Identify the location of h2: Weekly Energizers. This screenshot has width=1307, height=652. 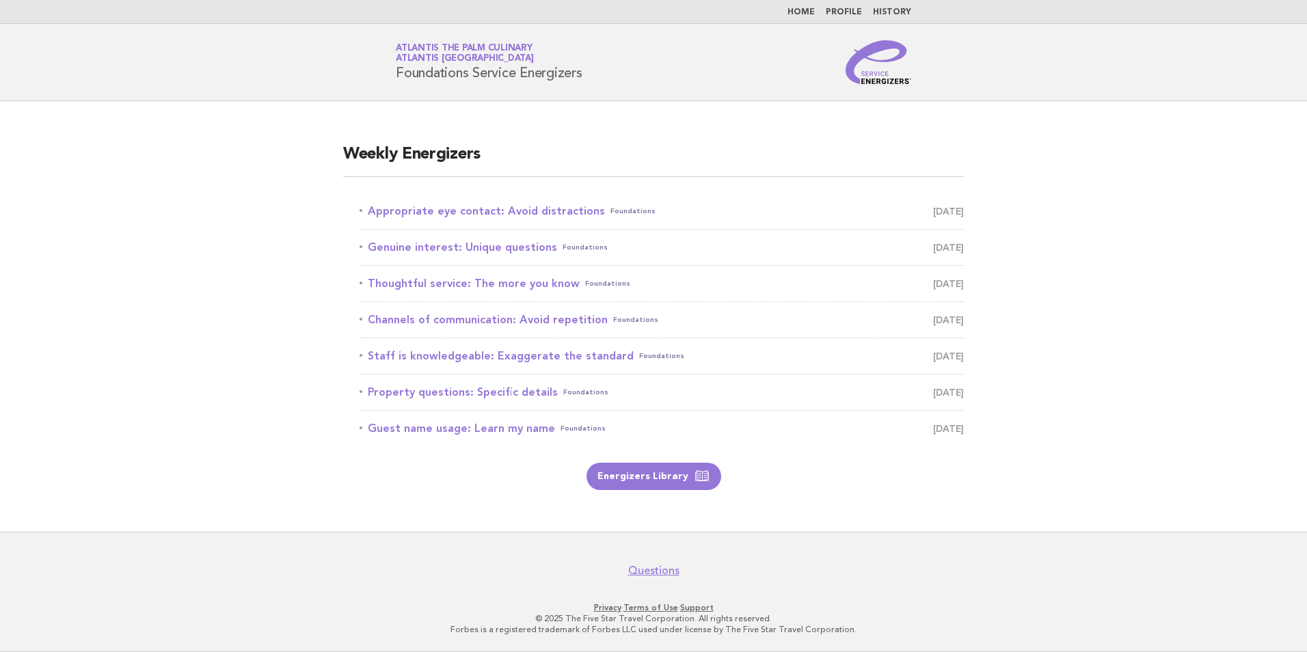
(653, 160).